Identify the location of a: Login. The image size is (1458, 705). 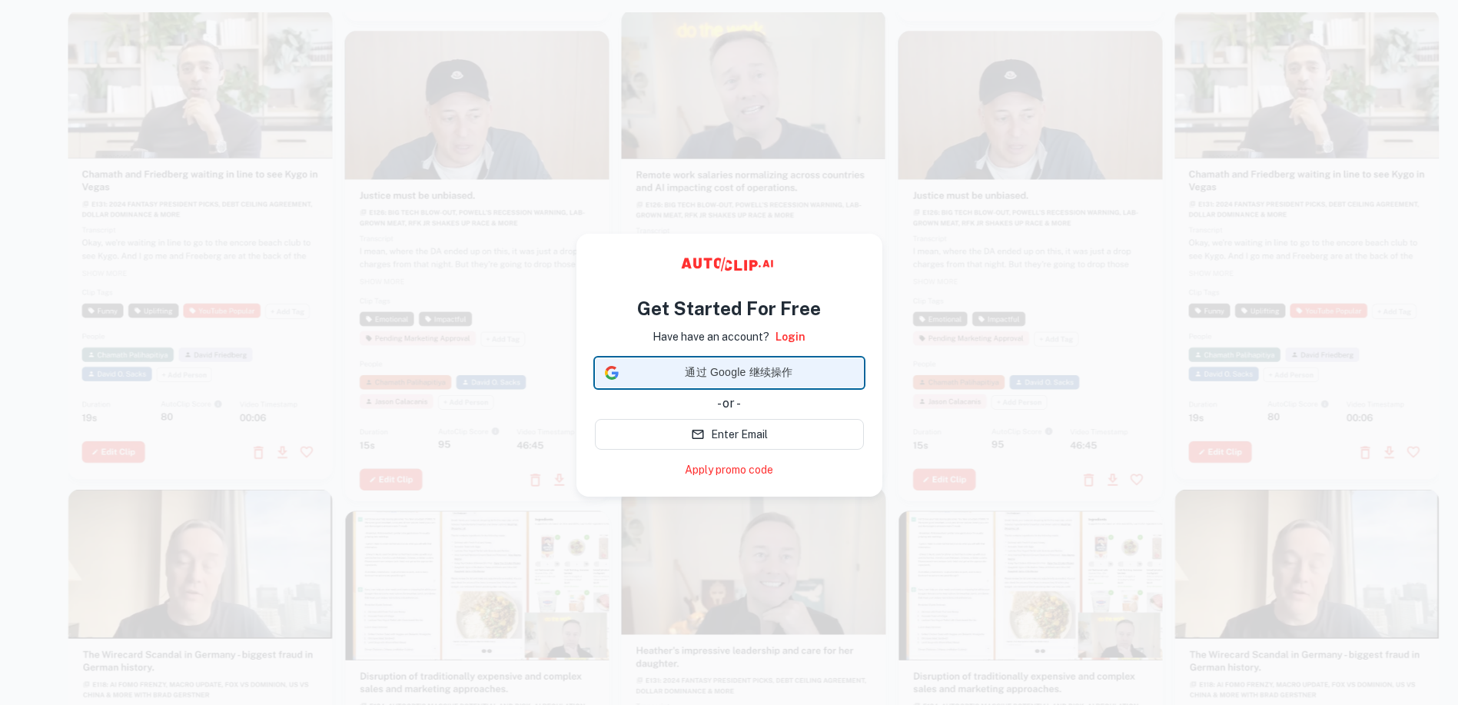
(790, 337).